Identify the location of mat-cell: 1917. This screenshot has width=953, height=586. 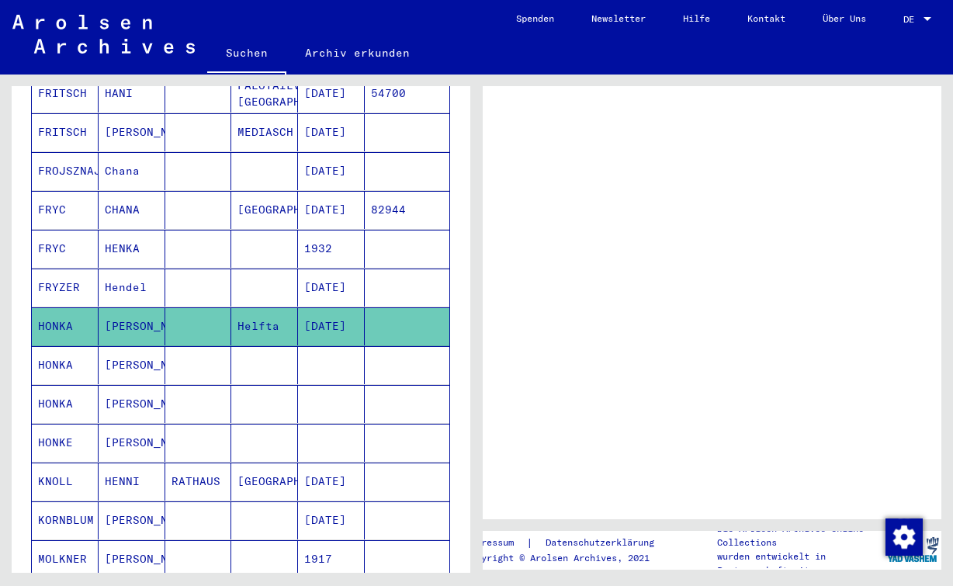
(331, 559).